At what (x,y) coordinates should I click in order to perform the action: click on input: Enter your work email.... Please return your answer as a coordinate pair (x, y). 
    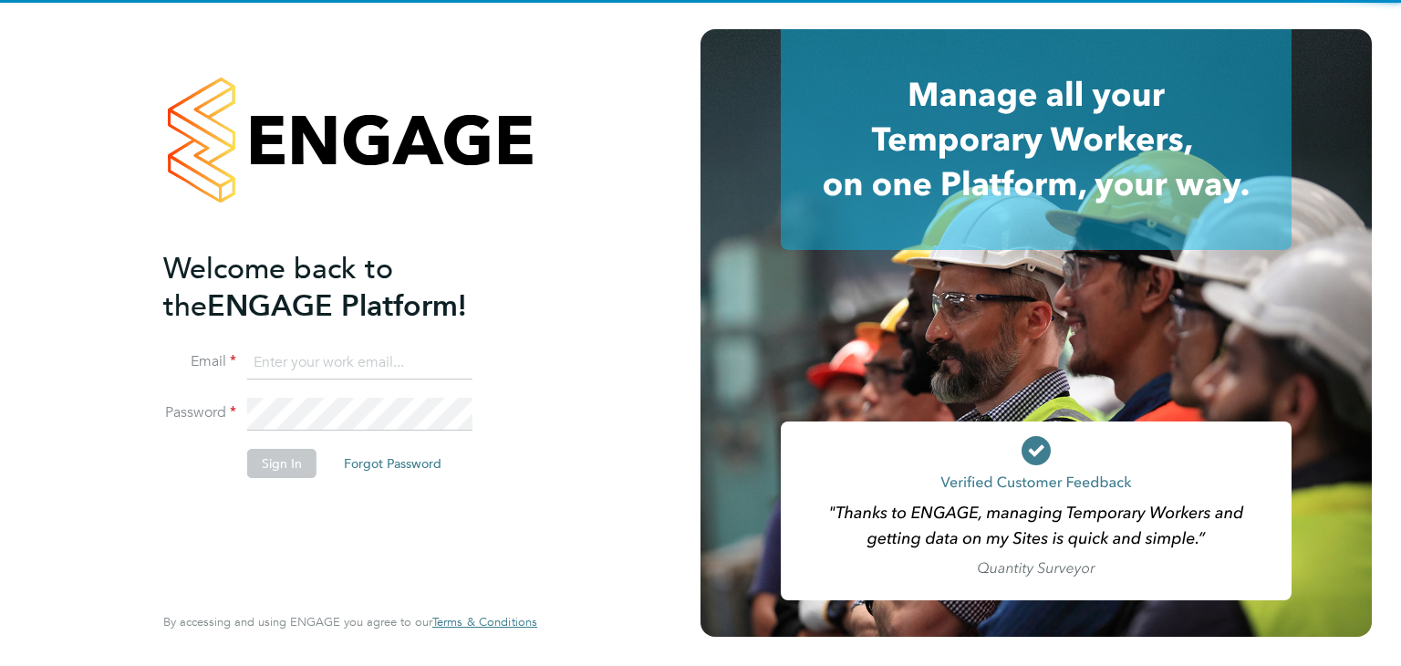
    Looking at the image, I should click on (359, 363).